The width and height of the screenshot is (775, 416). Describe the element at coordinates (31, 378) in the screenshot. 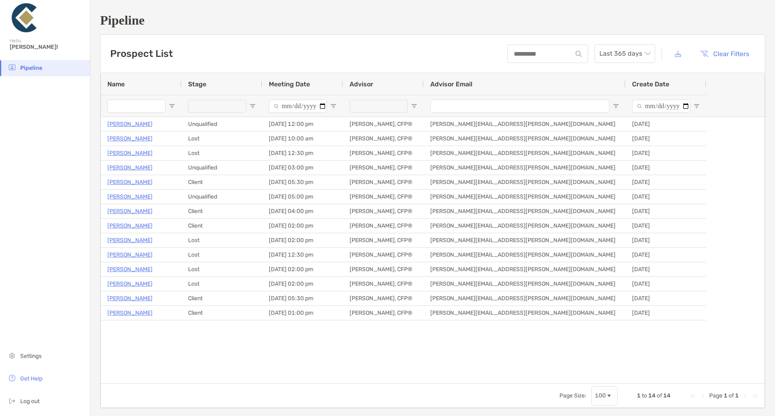

I see `span: Get Help` at that location.